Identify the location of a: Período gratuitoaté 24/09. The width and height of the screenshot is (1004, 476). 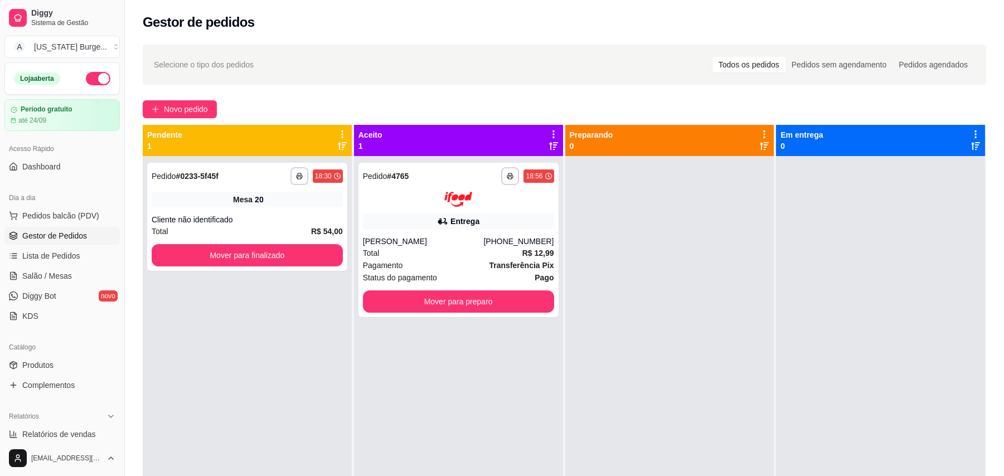
(62, 115).